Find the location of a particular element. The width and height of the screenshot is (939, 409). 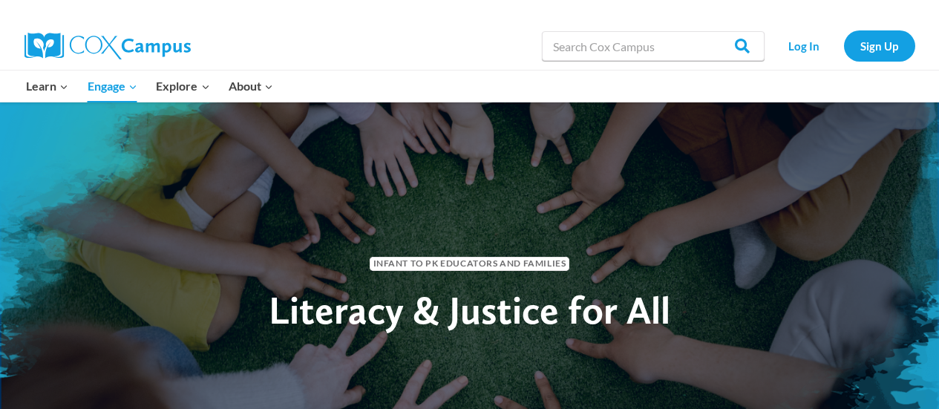

nav: Primary Navigation is located at coordinates (150, 86).